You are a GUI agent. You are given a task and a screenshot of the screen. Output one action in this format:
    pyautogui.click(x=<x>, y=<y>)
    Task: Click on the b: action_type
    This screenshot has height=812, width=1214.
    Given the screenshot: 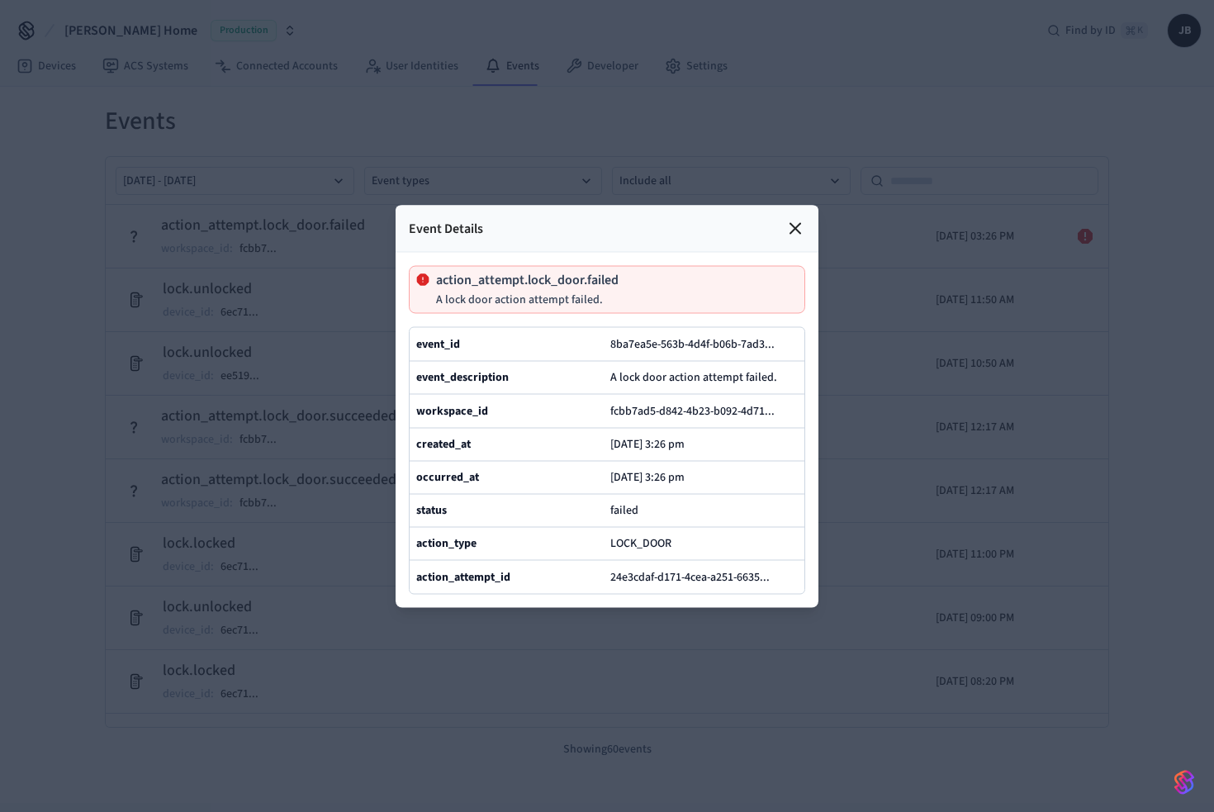 What is the action you would take?
    pyautogui.click(x=446, y=543)
    